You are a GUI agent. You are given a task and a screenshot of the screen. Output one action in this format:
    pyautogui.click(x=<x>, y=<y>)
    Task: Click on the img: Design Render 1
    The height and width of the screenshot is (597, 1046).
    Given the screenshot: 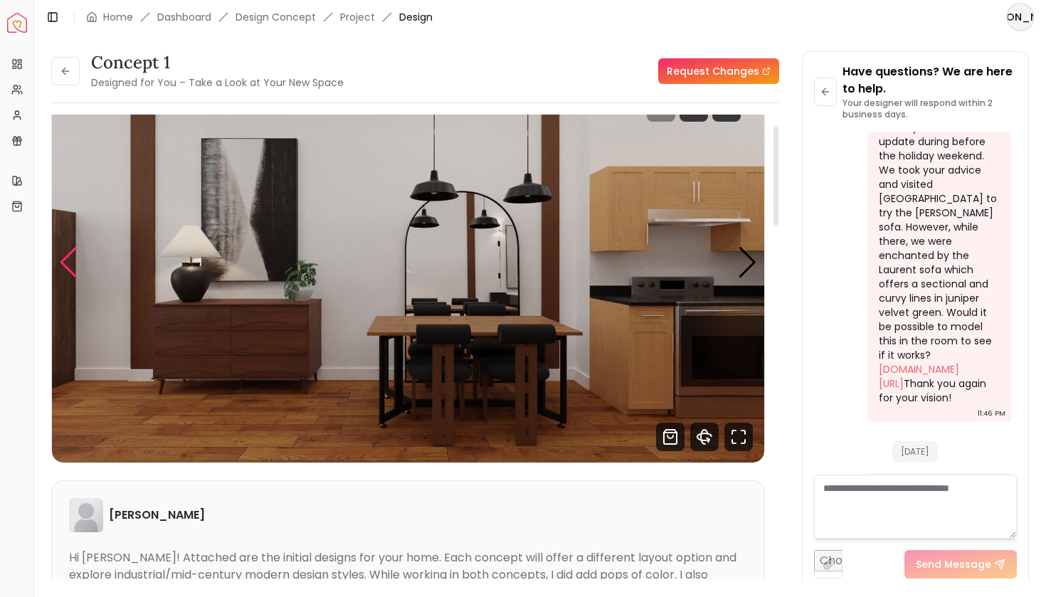 What is the action you would take?
    pyautogui.click(x=408, y=262)
    